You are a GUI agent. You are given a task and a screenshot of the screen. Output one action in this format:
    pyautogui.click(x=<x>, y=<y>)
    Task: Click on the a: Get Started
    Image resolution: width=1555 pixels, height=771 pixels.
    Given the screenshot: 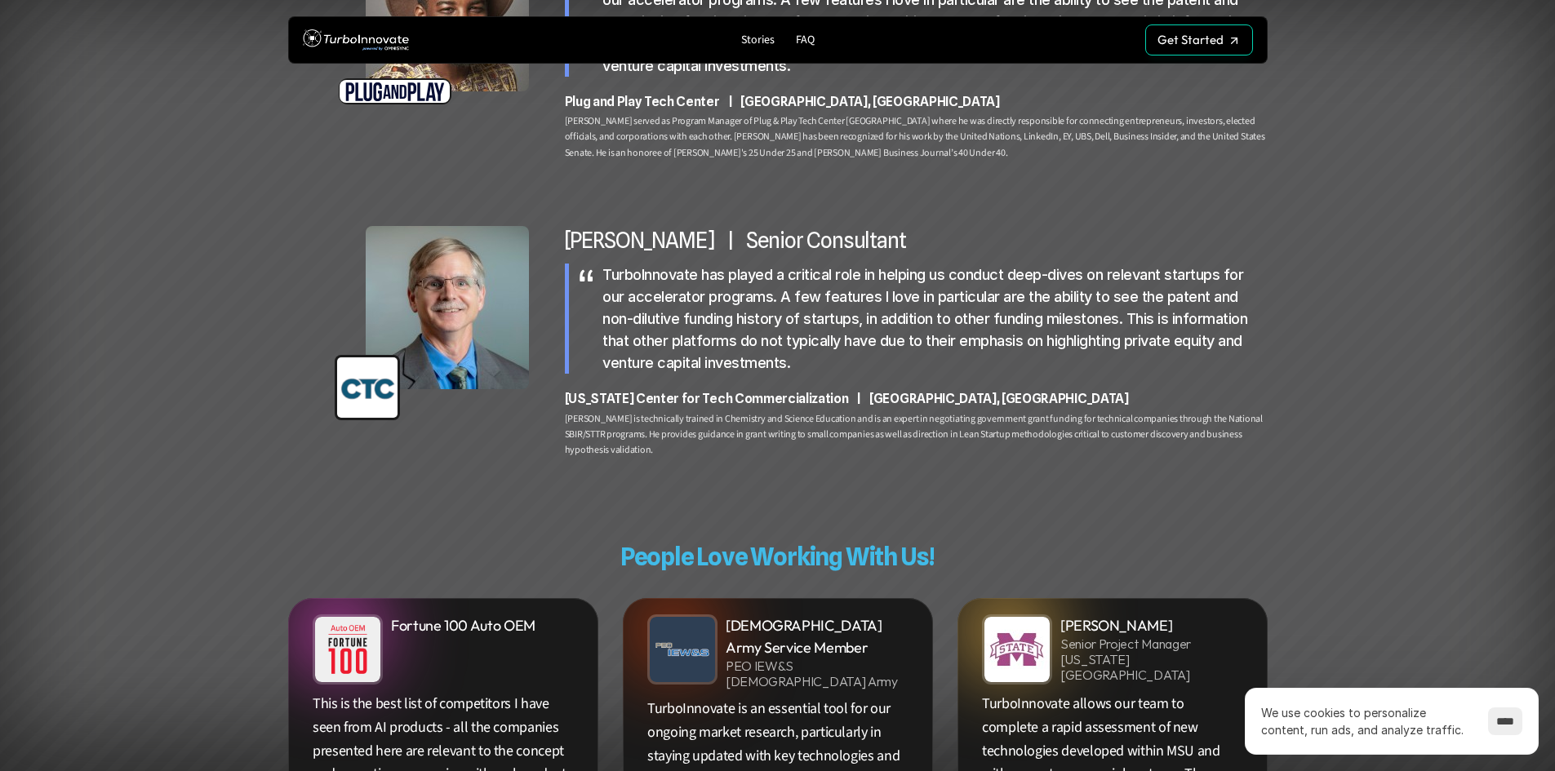 What is the action you would take?
    pyautogui.click(x=1199, y=40)
    